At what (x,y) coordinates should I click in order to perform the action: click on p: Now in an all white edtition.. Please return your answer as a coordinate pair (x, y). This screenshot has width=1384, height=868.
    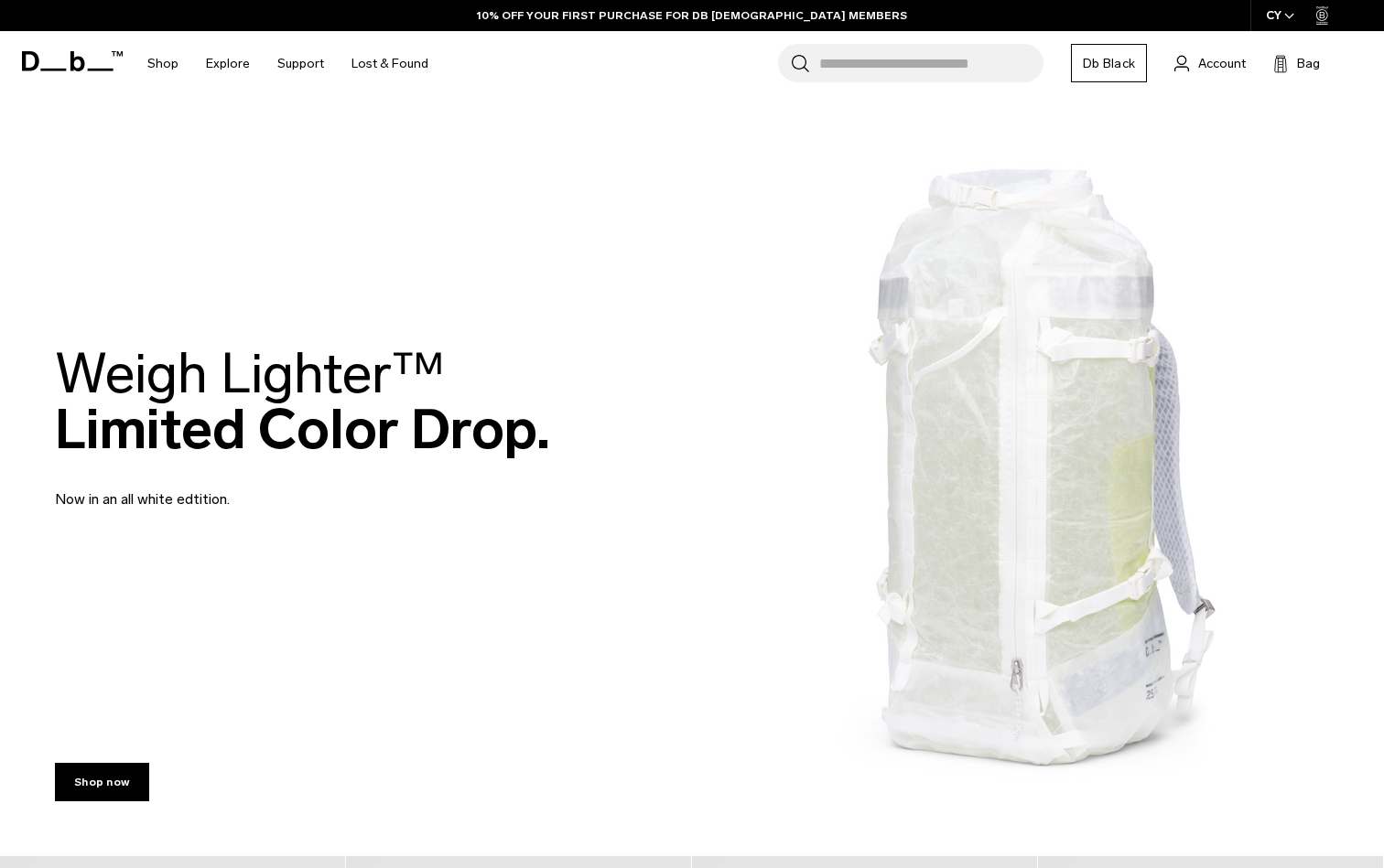
    Looking at the image, I should click on (275, 488).